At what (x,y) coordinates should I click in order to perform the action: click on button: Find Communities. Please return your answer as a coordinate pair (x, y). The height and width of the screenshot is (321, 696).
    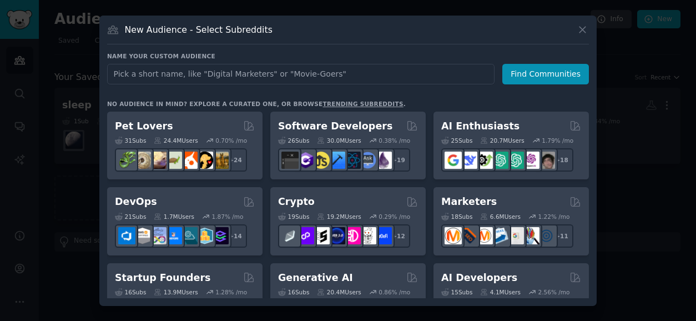
    Looking at the image, I should click on (545, 74).